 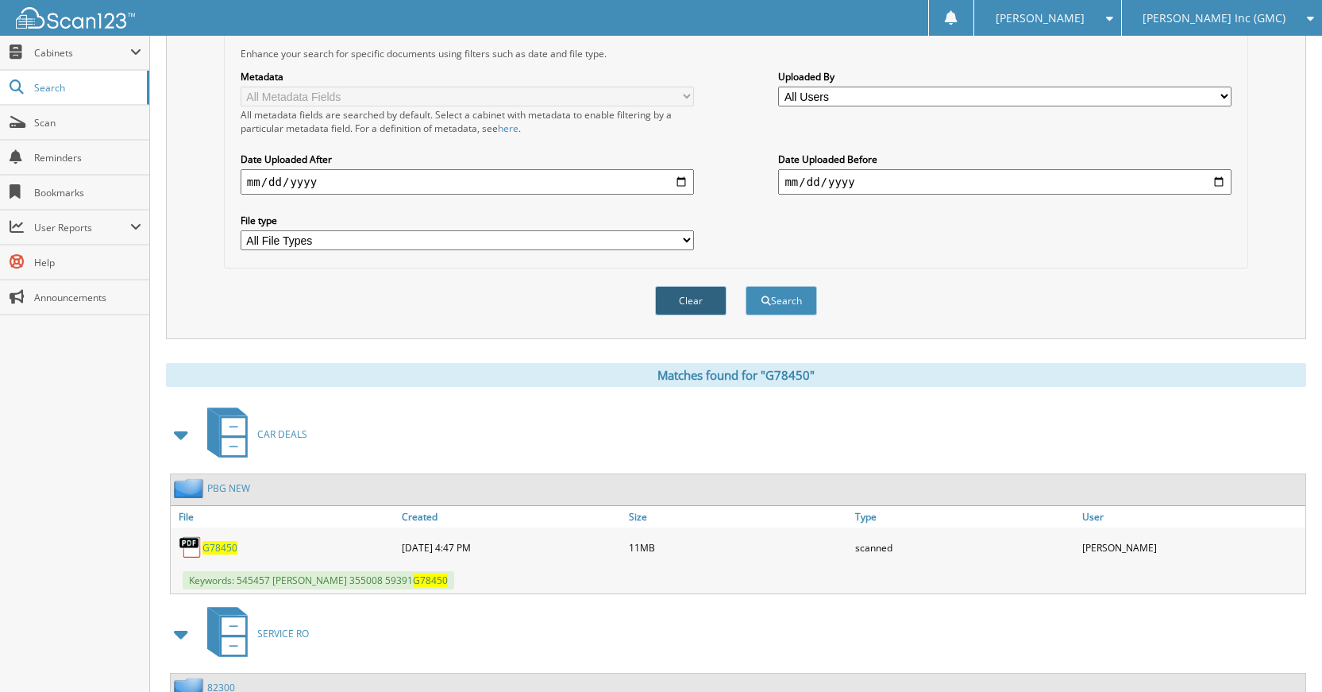 I want to click on span: CAR DEALS, so click(x=282, y=434).